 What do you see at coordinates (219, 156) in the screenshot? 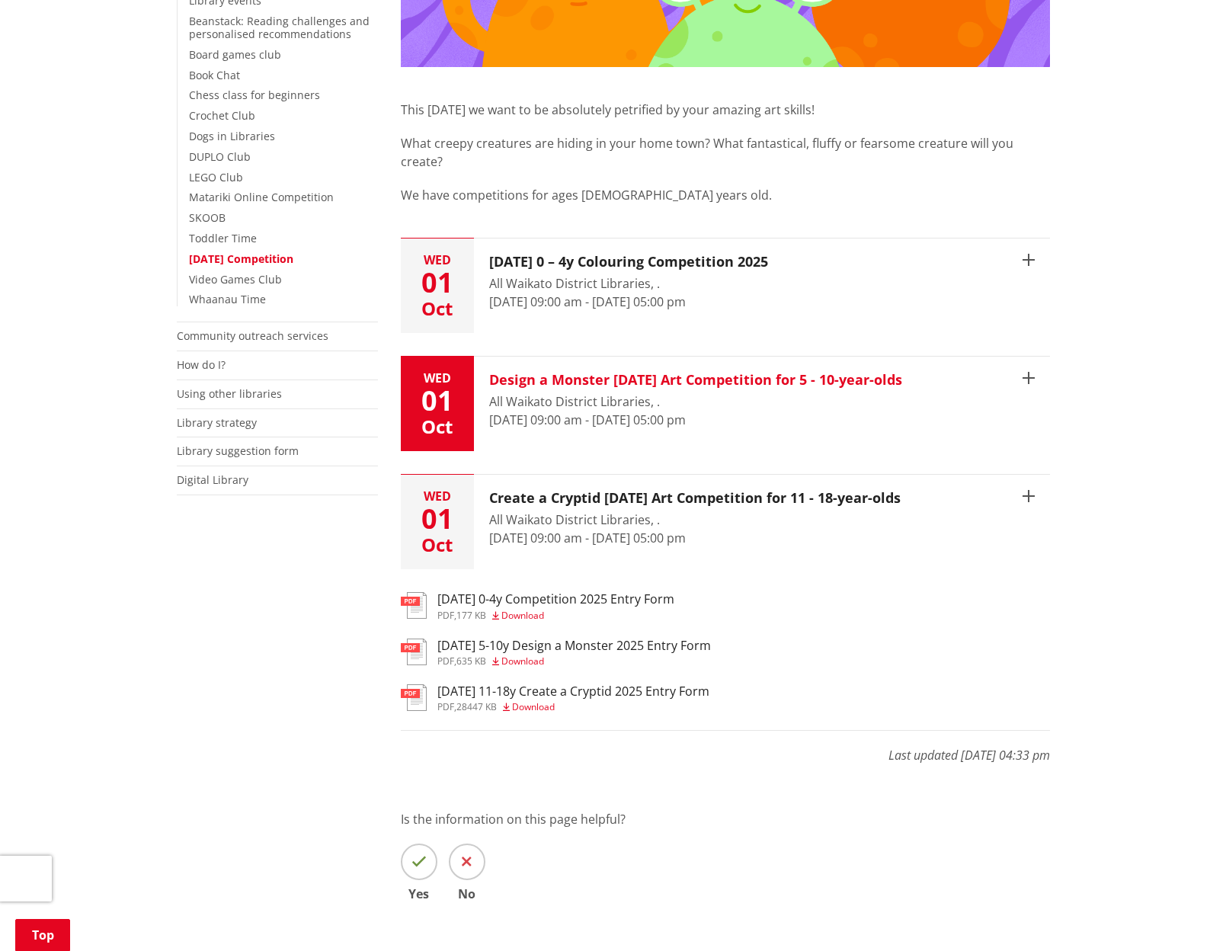
I see `a: DUPLO Club` at bounding box center [219, 156].